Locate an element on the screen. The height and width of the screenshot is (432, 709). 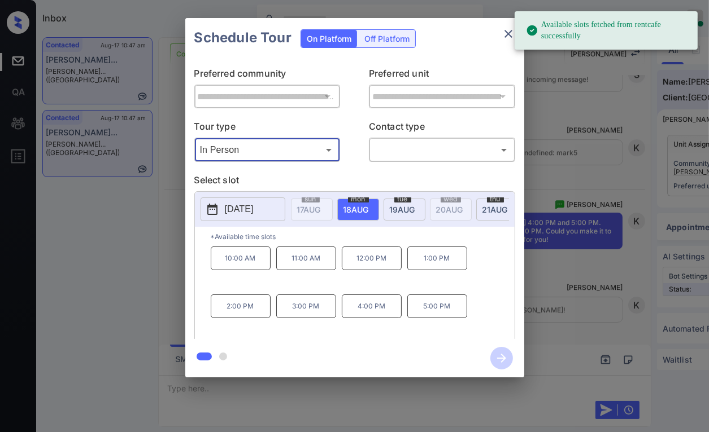
p: 1:00 PM is located at coordinates (437, 259).